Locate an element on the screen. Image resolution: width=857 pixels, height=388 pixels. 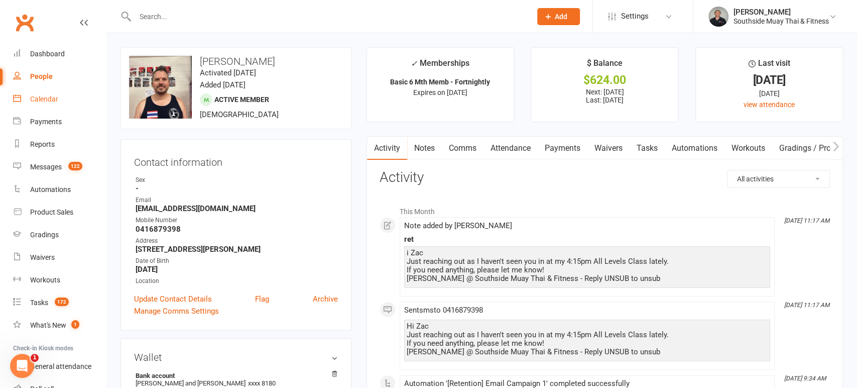
a: Attendance is located at coordinates (511, 148).